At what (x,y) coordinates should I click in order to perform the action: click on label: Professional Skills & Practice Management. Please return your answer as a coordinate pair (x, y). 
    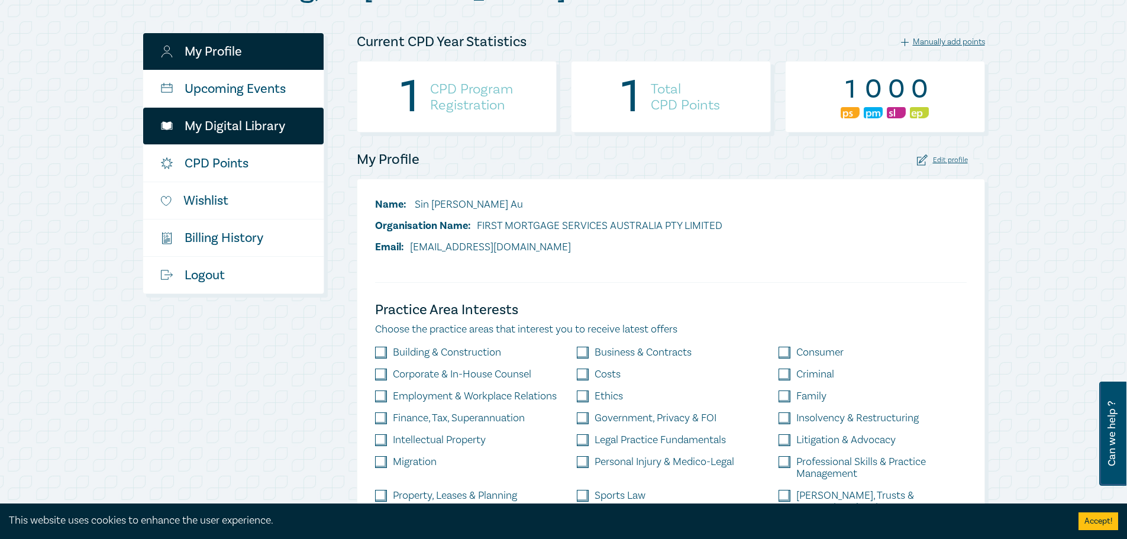
    Looking at the image, I should click on (881, 468).